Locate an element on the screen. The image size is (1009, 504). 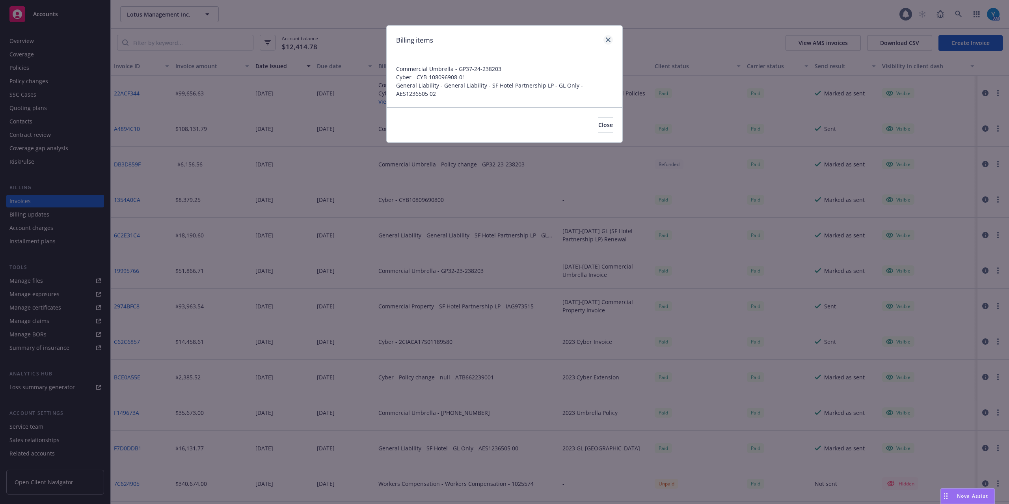
span: Close is located at coordinates (605, 125).